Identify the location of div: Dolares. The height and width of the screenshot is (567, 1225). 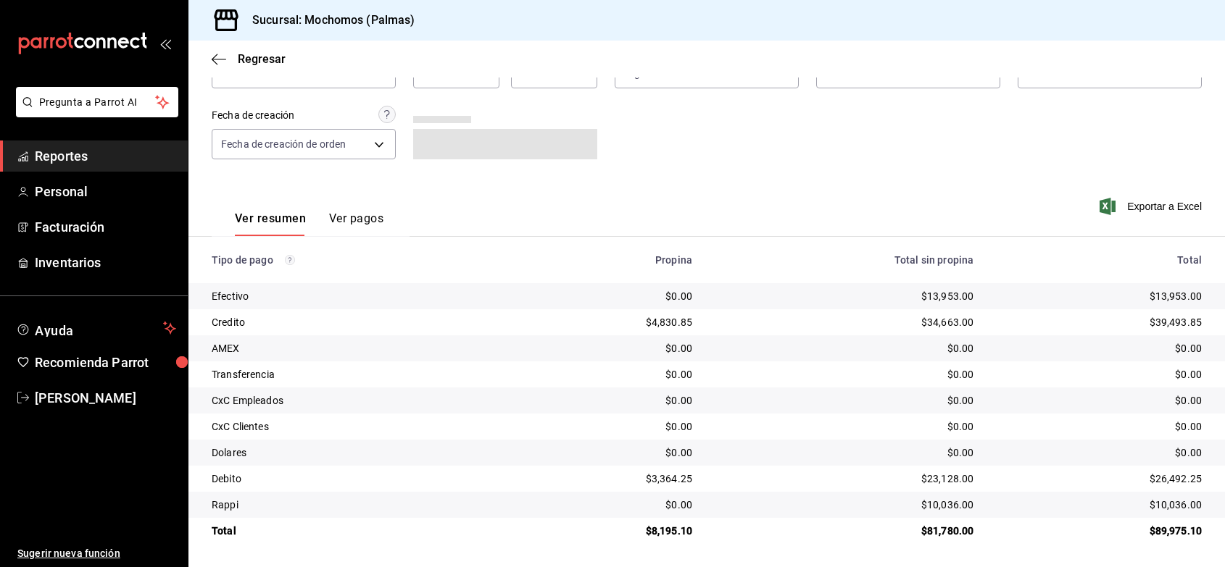
(356, 453).